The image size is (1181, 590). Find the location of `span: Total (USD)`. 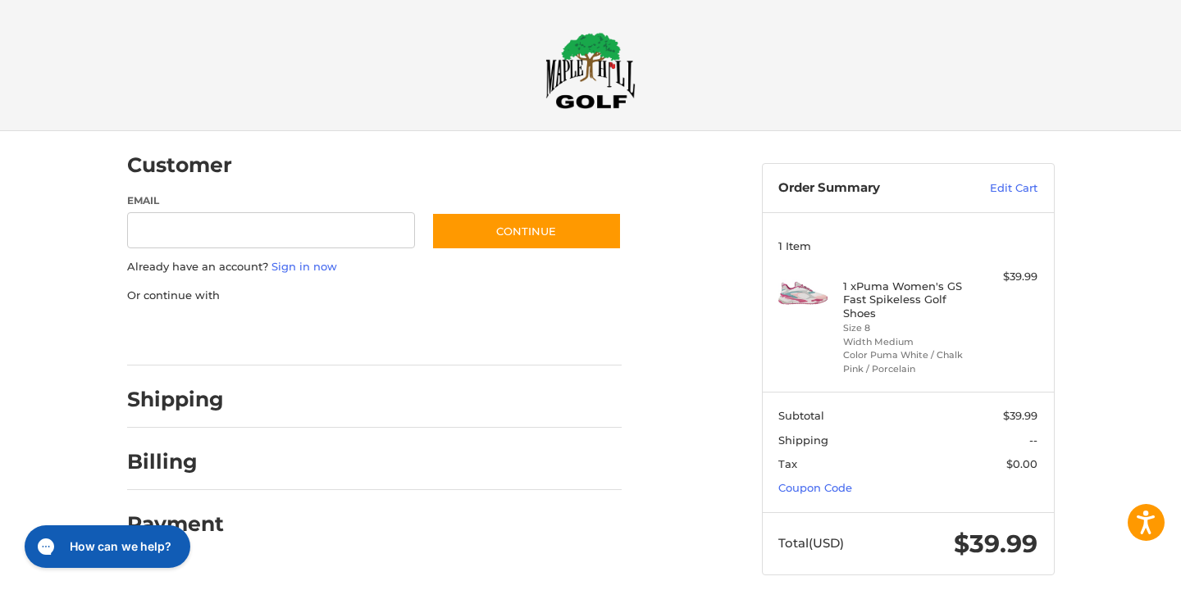

span: Total (USD) is located at coordinates (811, 543).